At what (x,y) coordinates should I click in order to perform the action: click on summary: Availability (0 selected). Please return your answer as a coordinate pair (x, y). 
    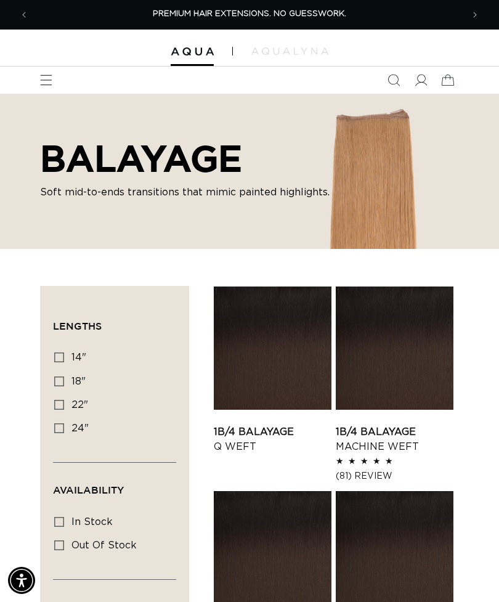
    Looking at the image, I should click on (115, 485).